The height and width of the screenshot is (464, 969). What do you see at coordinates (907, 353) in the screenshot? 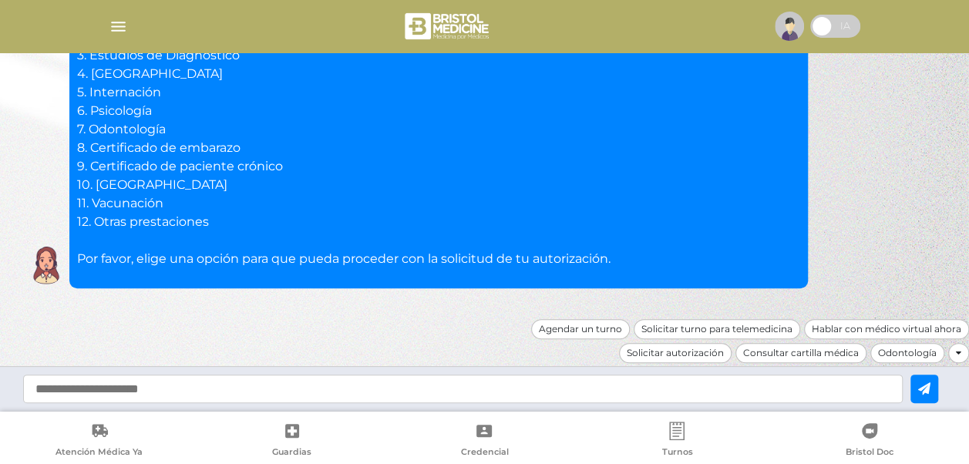
I see `div: Odontología` at bounding box center [907, 353].